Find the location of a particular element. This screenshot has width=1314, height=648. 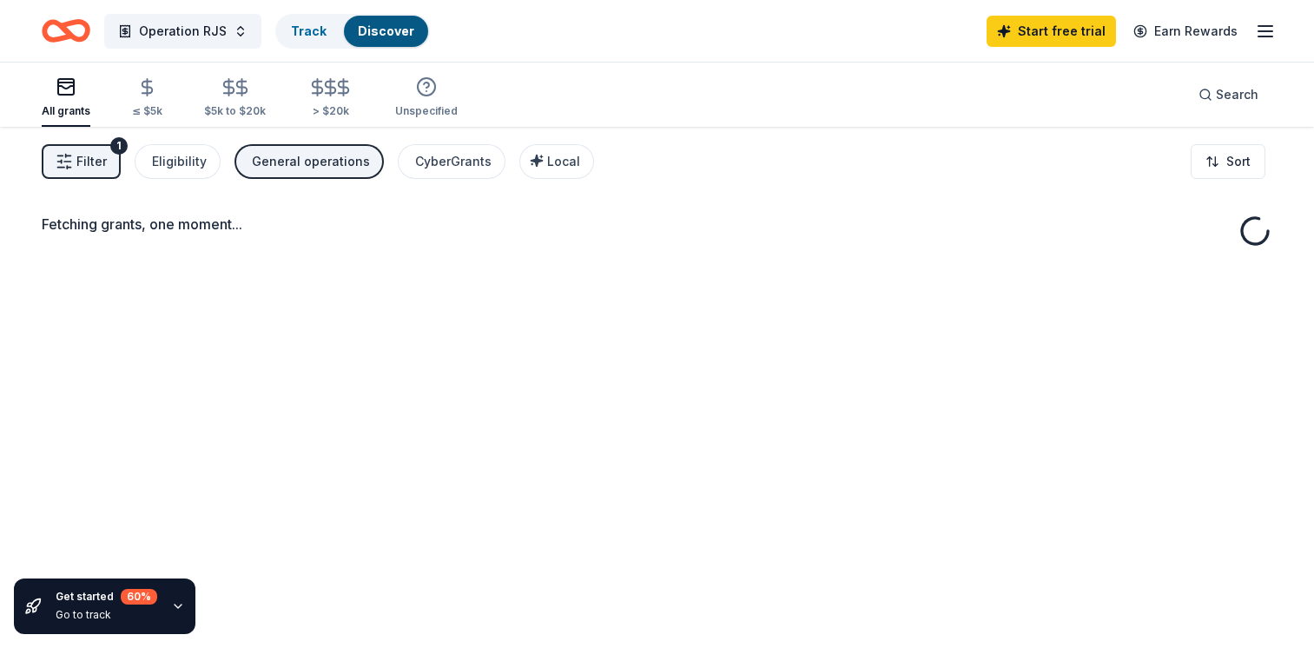

span: Search is located at coordinates (1236, 95).